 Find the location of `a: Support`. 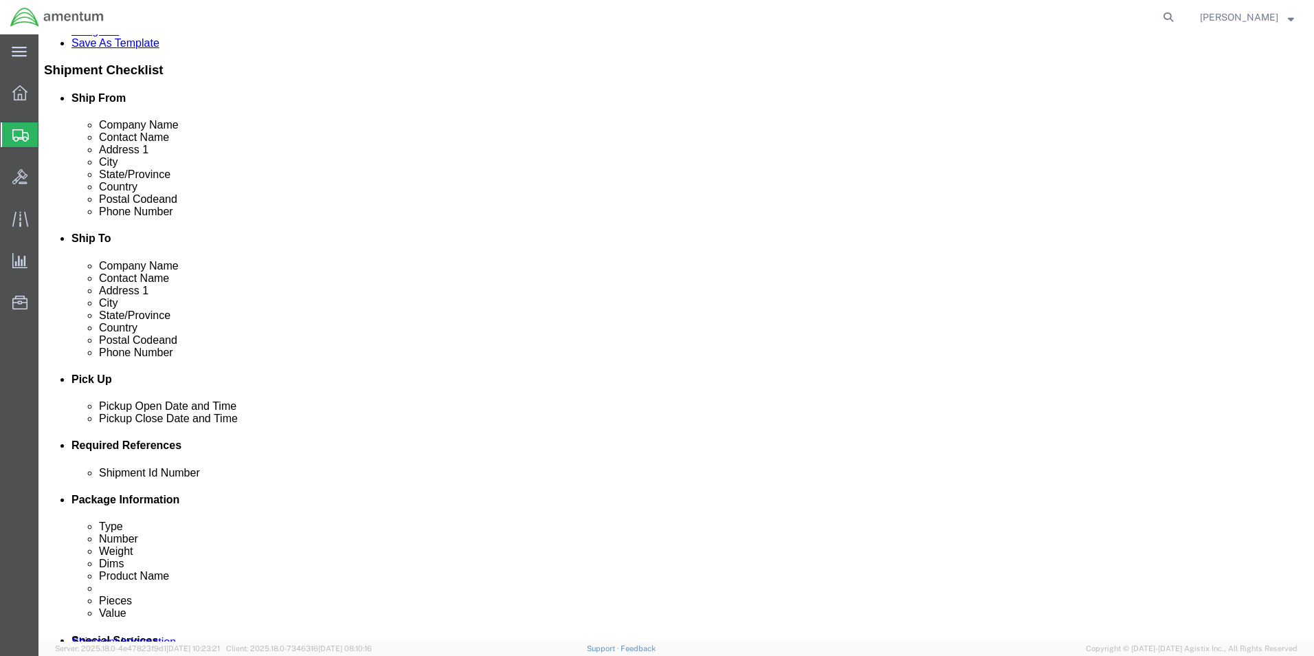

a: Support is located at coordinates (604, 648).